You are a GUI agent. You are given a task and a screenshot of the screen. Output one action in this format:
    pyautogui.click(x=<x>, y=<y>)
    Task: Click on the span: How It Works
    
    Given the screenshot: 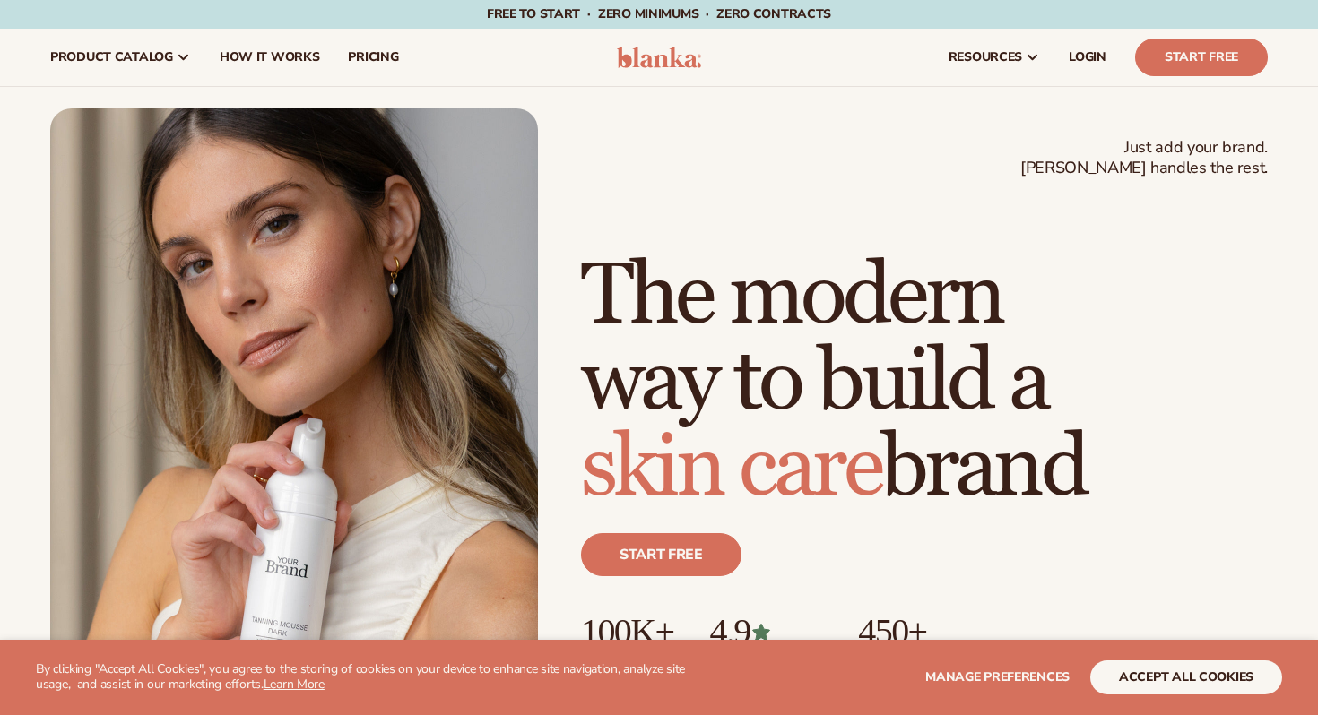 What is the action you would take?
    pyautogui.click(x=270, y=57)
    